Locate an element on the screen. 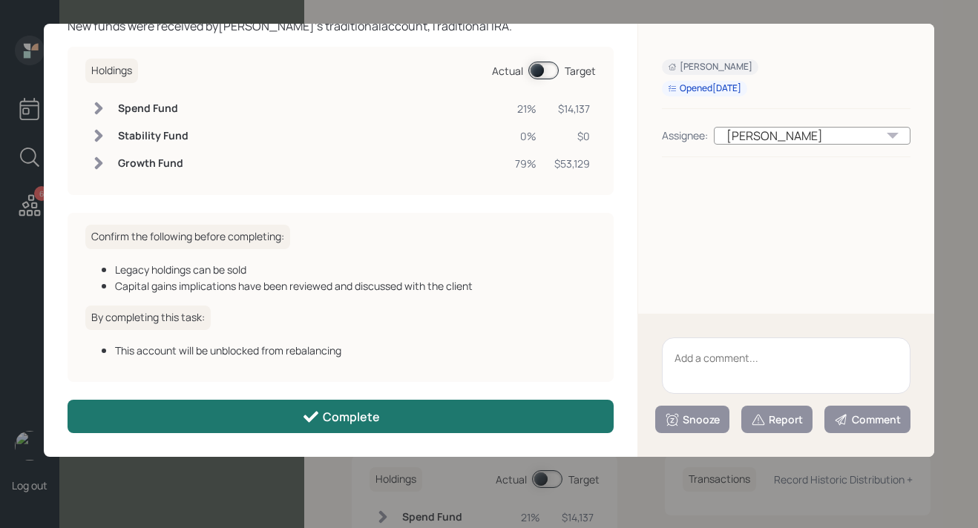  h6: Holdings is located at coordinates (111, 71).